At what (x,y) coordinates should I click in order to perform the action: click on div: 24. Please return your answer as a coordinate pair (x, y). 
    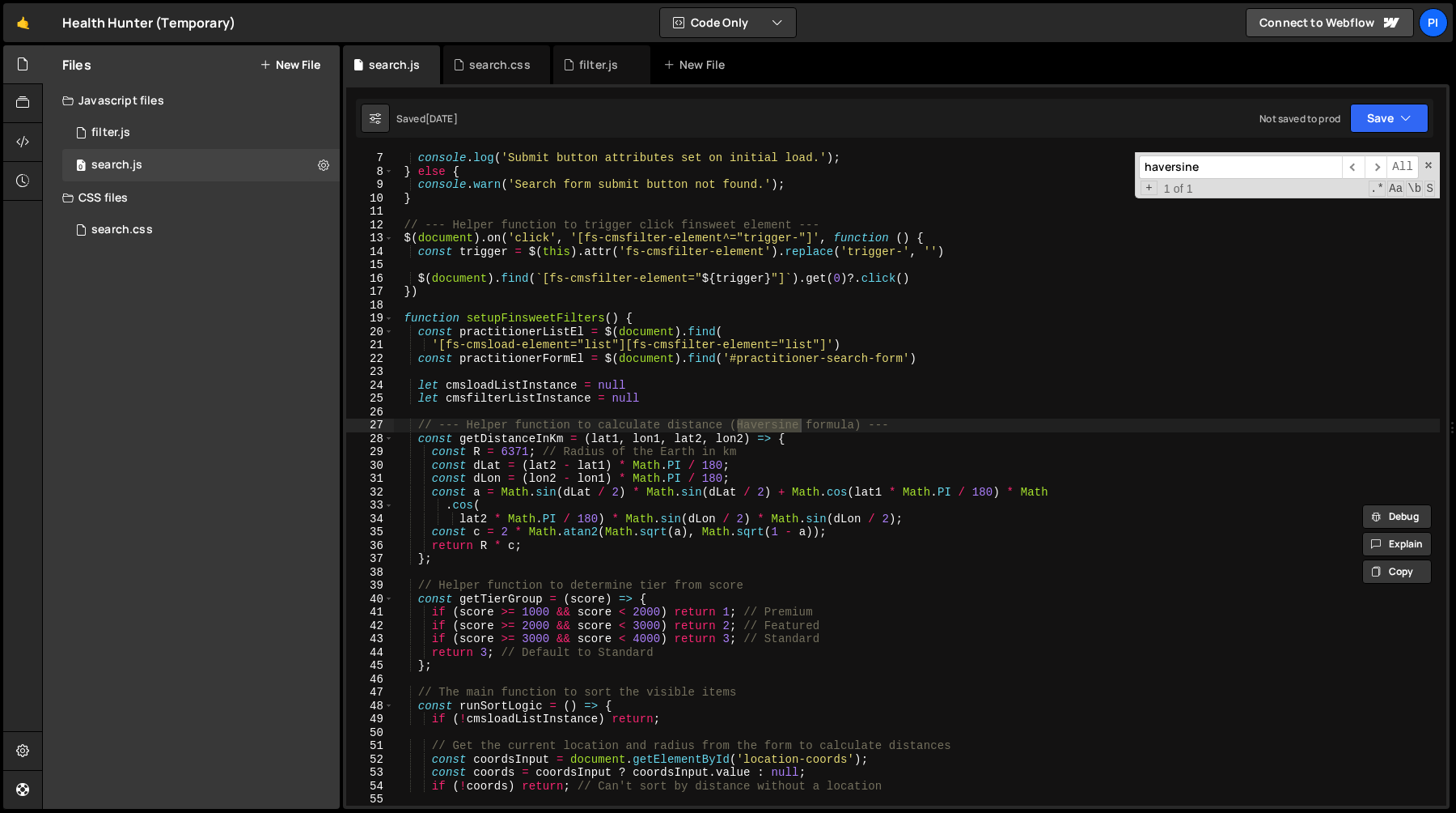
    Looking at the image, I should click on (370, 385).